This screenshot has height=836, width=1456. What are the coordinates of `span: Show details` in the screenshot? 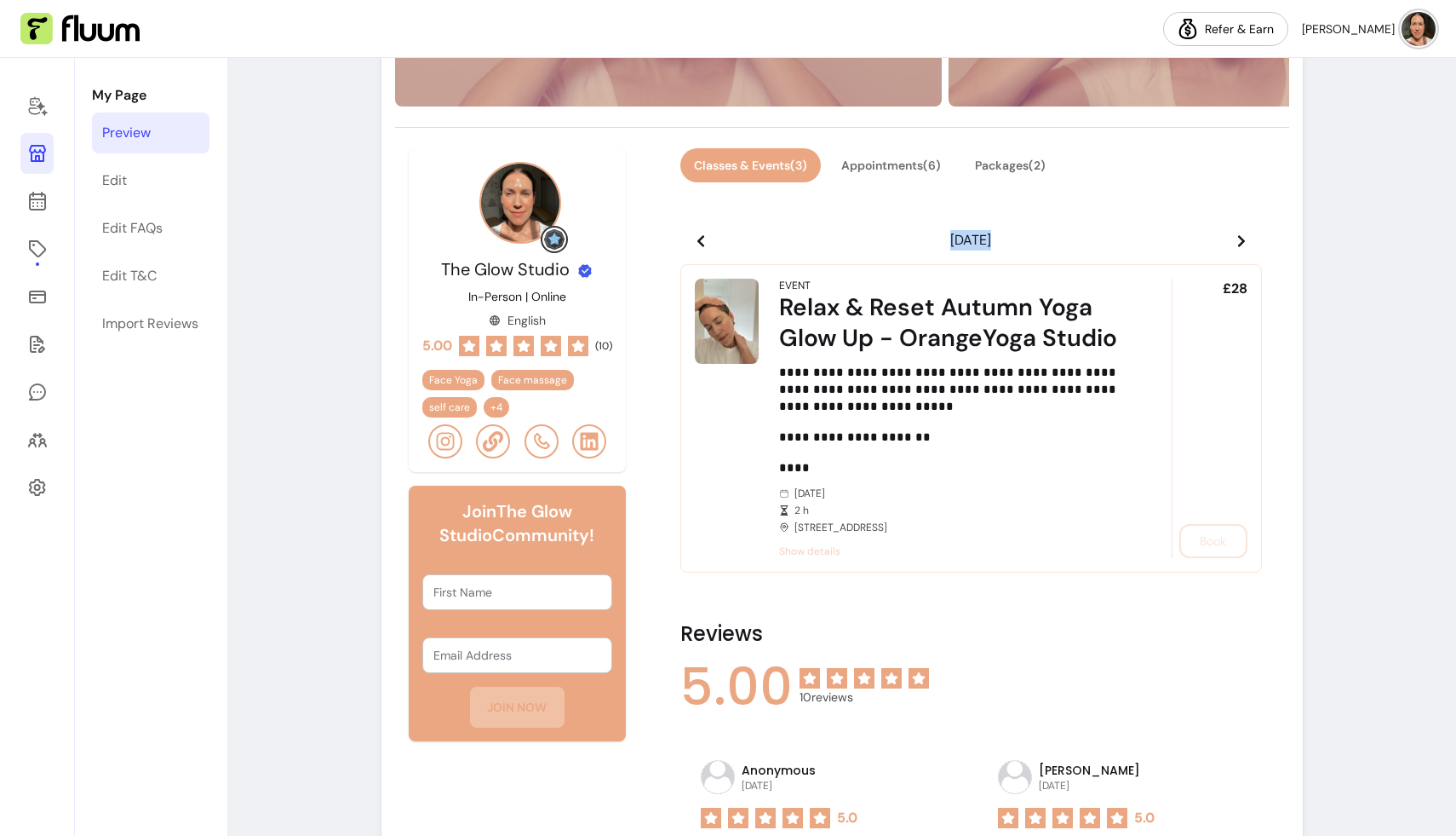 It's located at (951, 551).